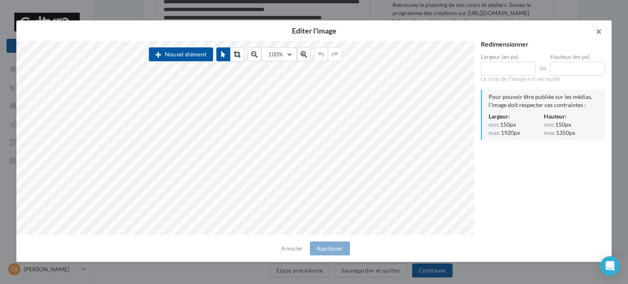  I want to click on div: 1350px, so click(572, 133).